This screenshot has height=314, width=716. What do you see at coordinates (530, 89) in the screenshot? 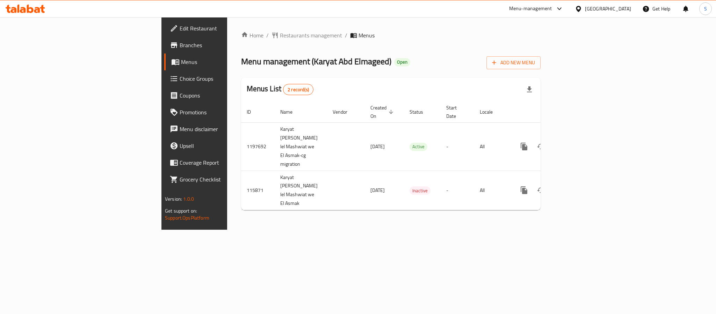
I see `div: Export file` at bounding box center [530, 89].